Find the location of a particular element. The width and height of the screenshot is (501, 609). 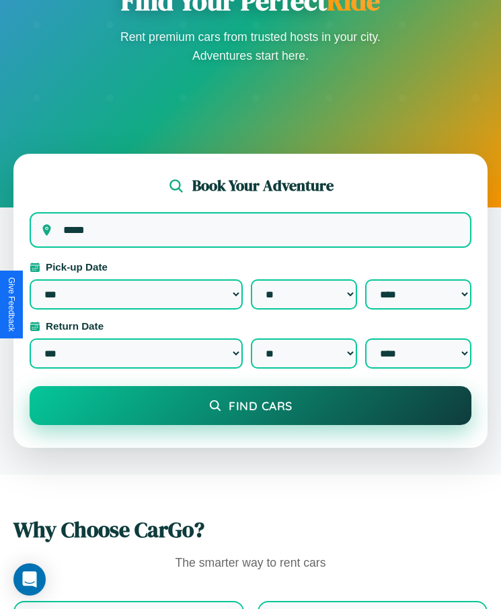

button: Find Cars is located at coordinates (250, 406).